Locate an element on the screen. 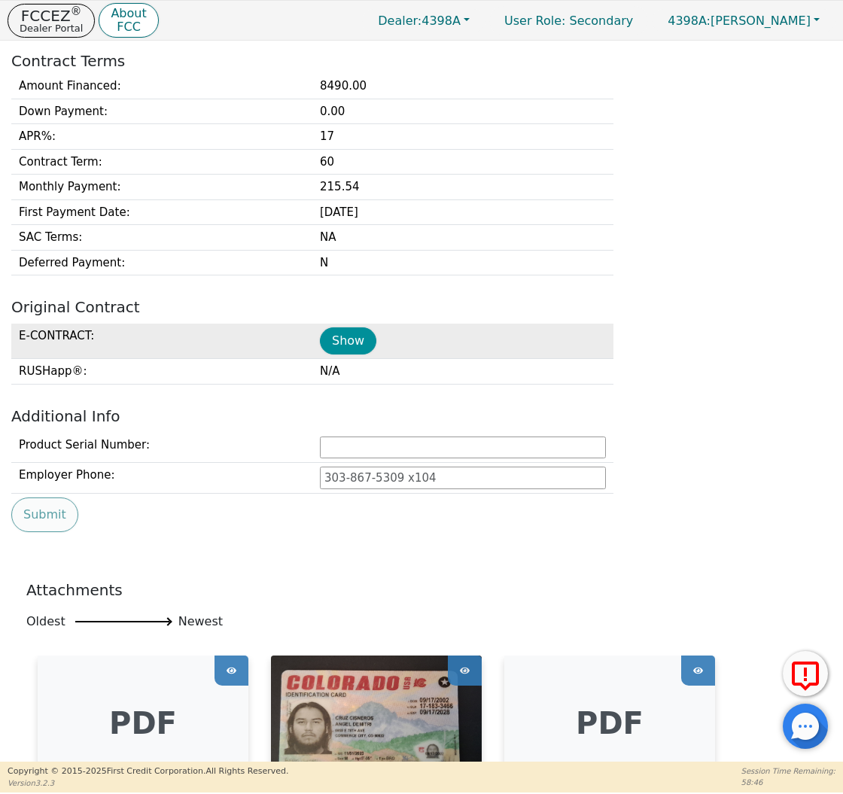 Image resolution: width=843 pixels, height=794 pixels. td: 215.54 is located at coordinates (463, 187).